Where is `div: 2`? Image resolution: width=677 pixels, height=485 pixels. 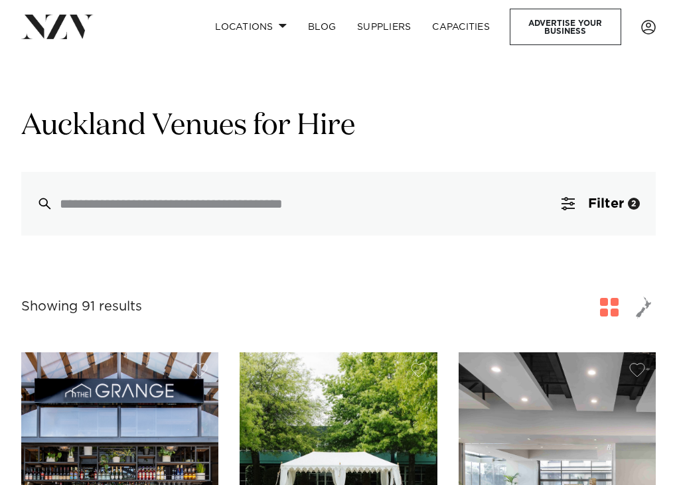
div: 2 is located at coordinates (634, 204).